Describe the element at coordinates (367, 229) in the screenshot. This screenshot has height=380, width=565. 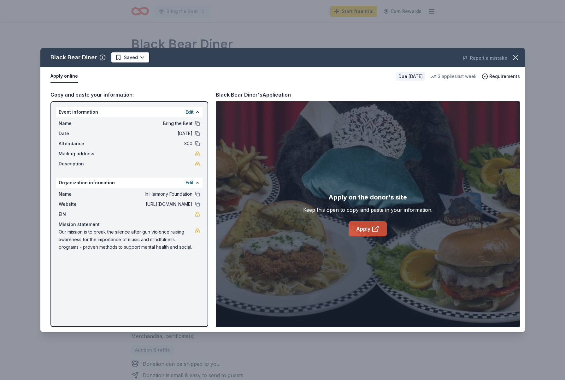
I see `a: Apply` at that location.